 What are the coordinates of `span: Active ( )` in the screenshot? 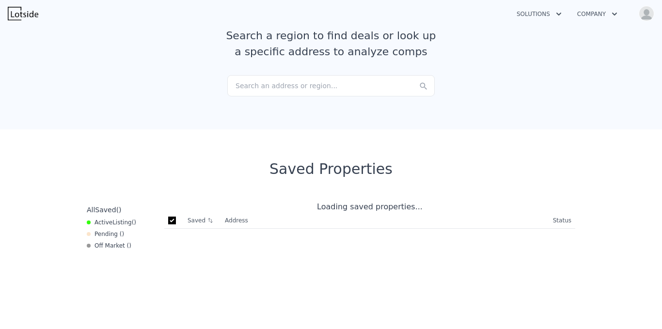 It's located at (115, 222).